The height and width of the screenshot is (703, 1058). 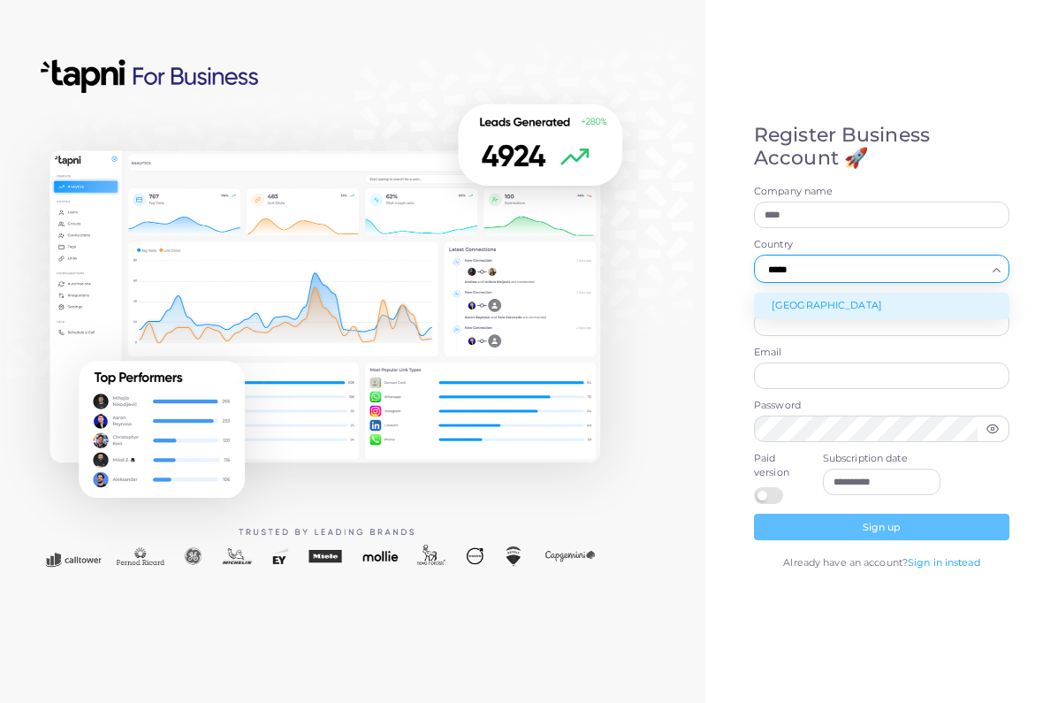 I want to click on div: Search for option, so click(x=881, y=269).